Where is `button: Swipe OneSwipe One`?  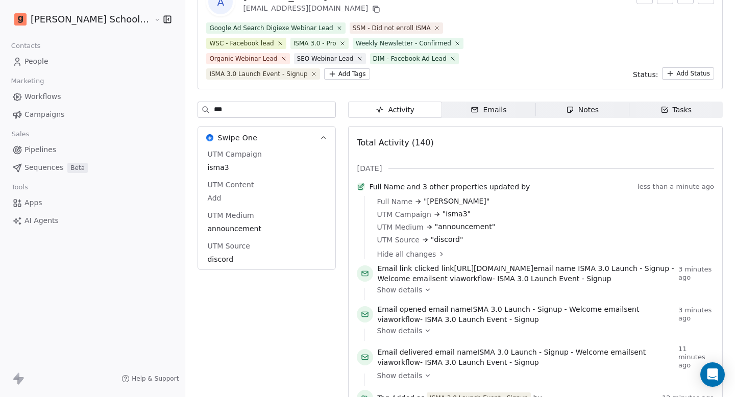
button: Swipe OneSwipe One is located at coordinates (267, 138).